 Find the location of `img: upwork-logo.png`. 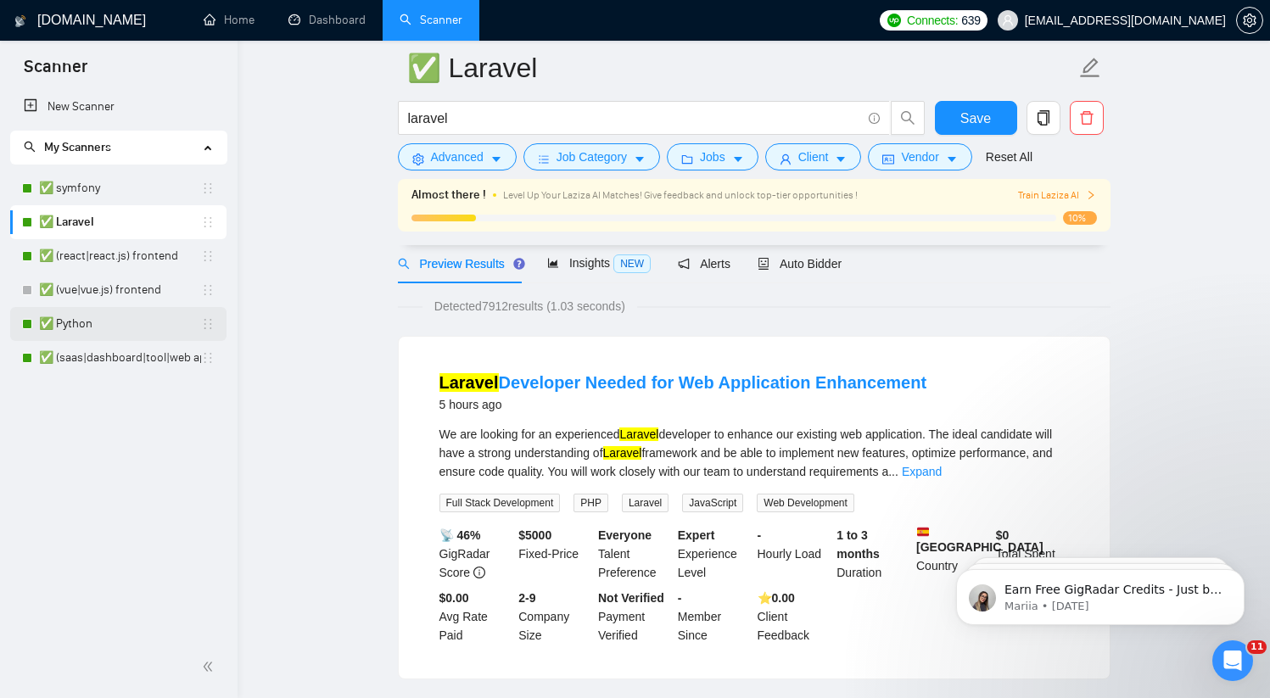

img: upwork-logo.png is located at coordinates (894, 20).